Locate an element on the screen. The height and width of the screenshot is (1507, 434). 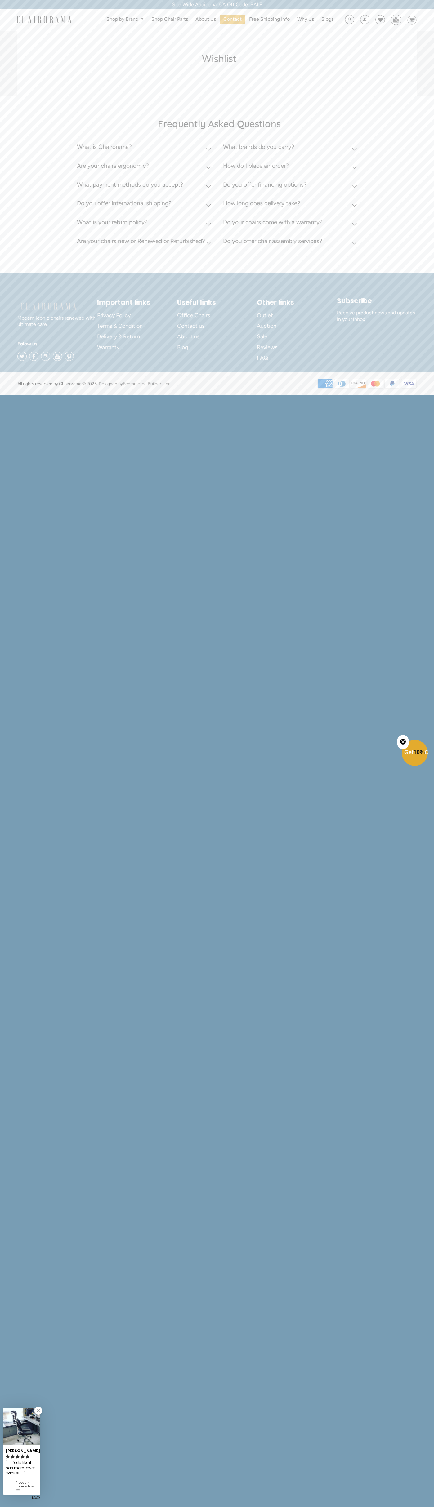
span: Delivery & Return is located at coordinates (118, 336).